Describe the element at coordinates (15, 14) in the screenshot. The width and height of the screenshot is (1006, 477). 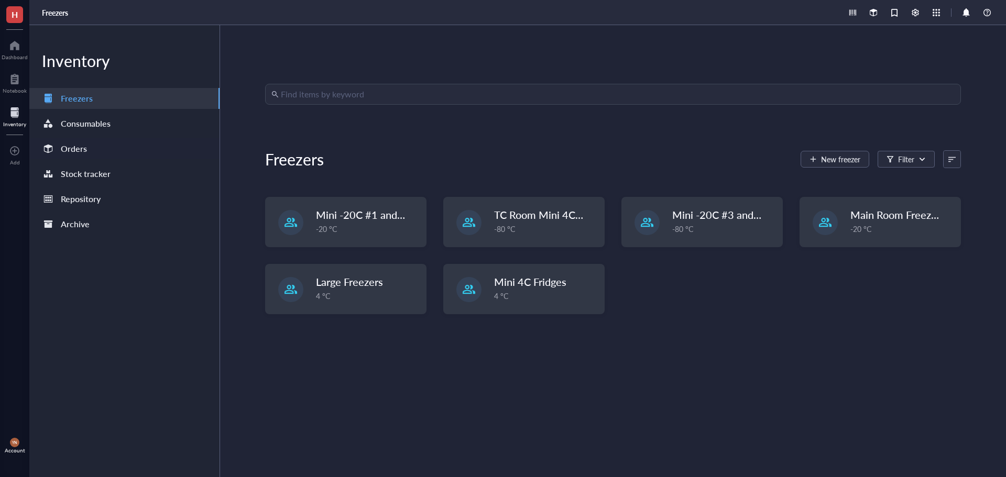
I see `span: H` at that location.